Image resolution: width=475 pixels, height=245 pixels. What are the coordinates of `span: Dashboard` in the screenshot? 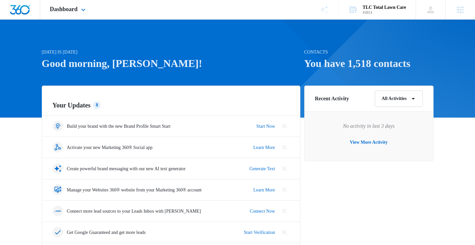 It's located at (64, 9).